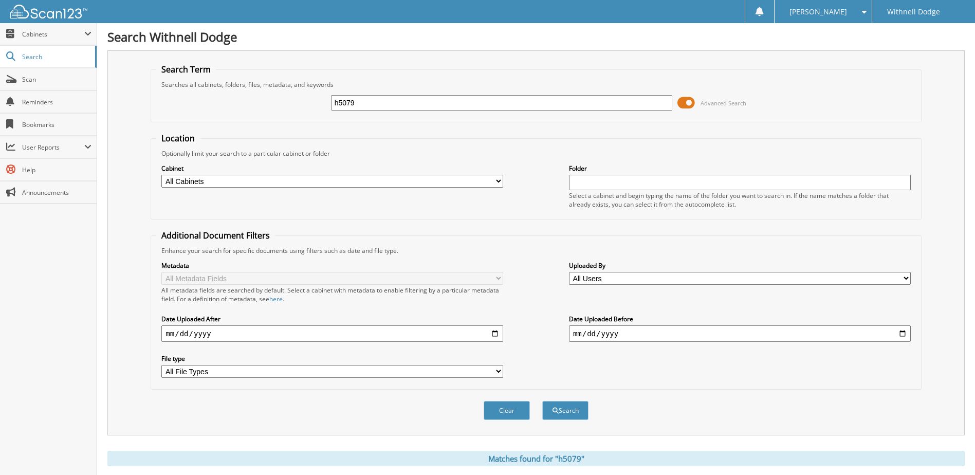  I want to click on legend: Location, so click(178, 138).